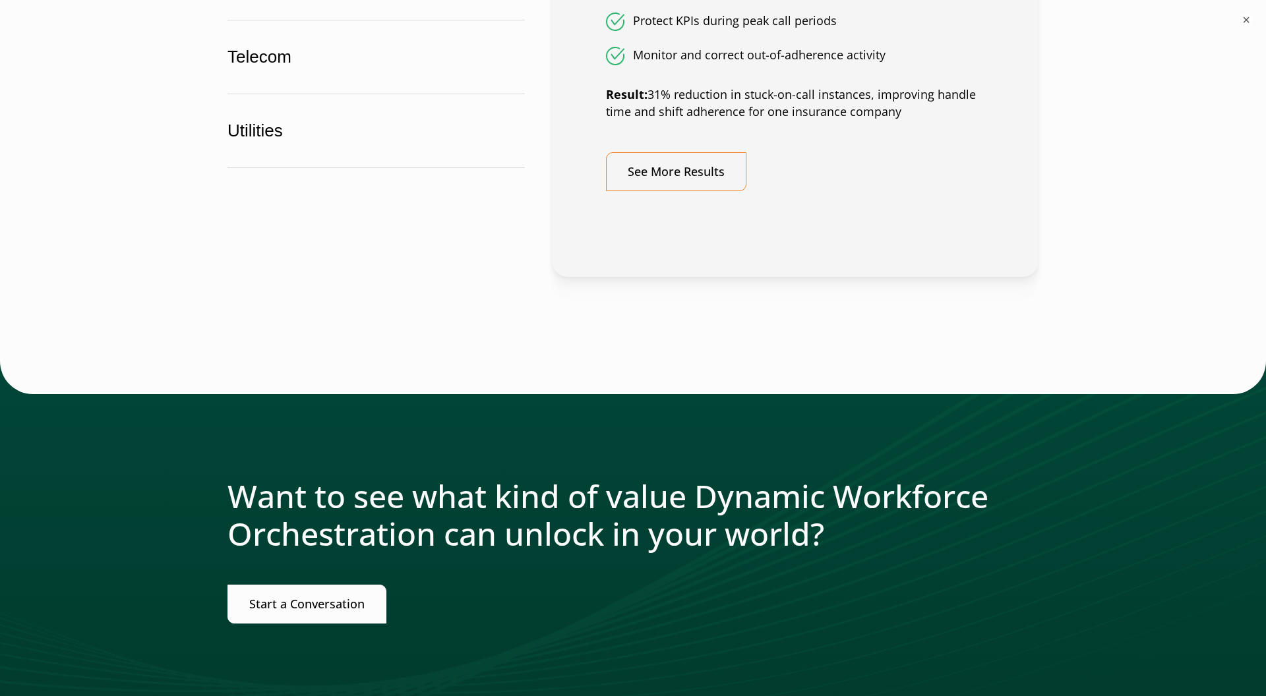  I want to click on a: Start a Conversation, so click(307, 604).